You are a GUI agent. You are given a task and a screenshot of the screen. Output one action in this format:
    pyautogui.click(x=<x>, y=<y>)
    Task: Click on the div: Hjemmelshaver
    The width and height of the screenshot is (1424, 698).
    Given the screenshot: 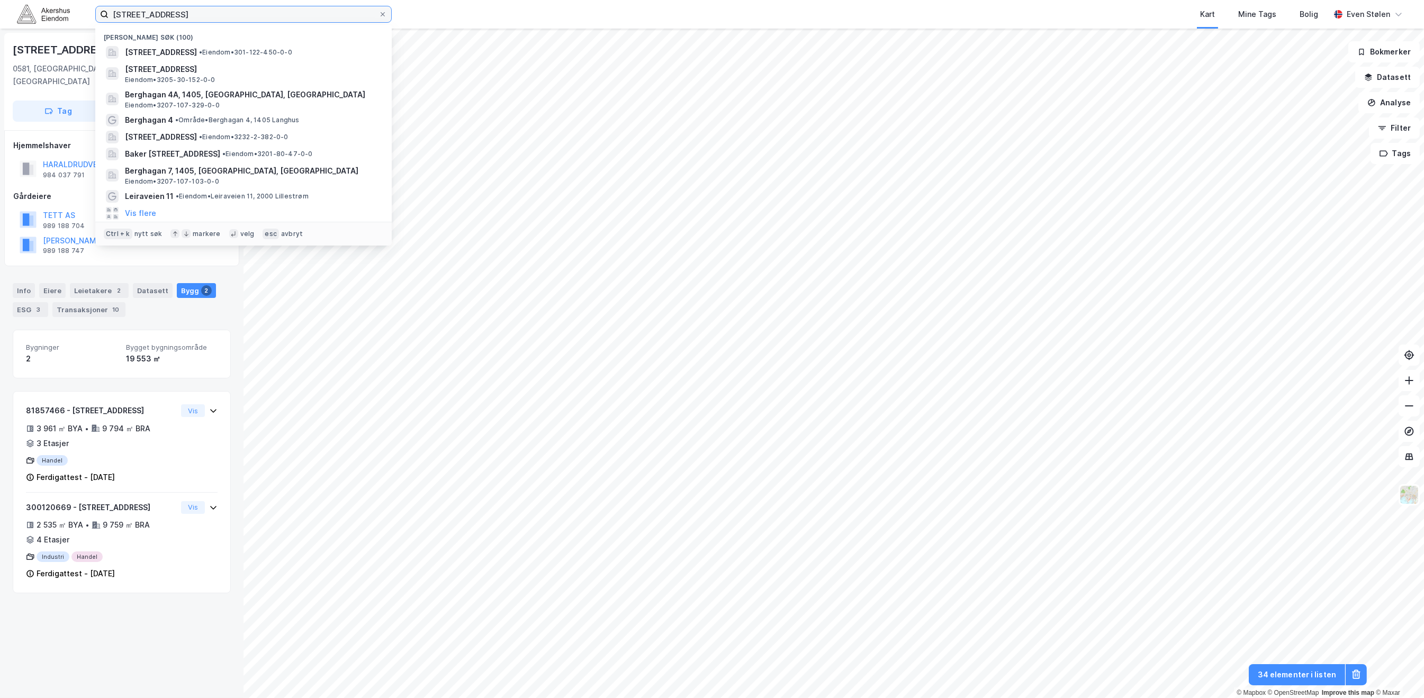 What is the action you would take?
    pyautogui.click(x=122, y=146)
    